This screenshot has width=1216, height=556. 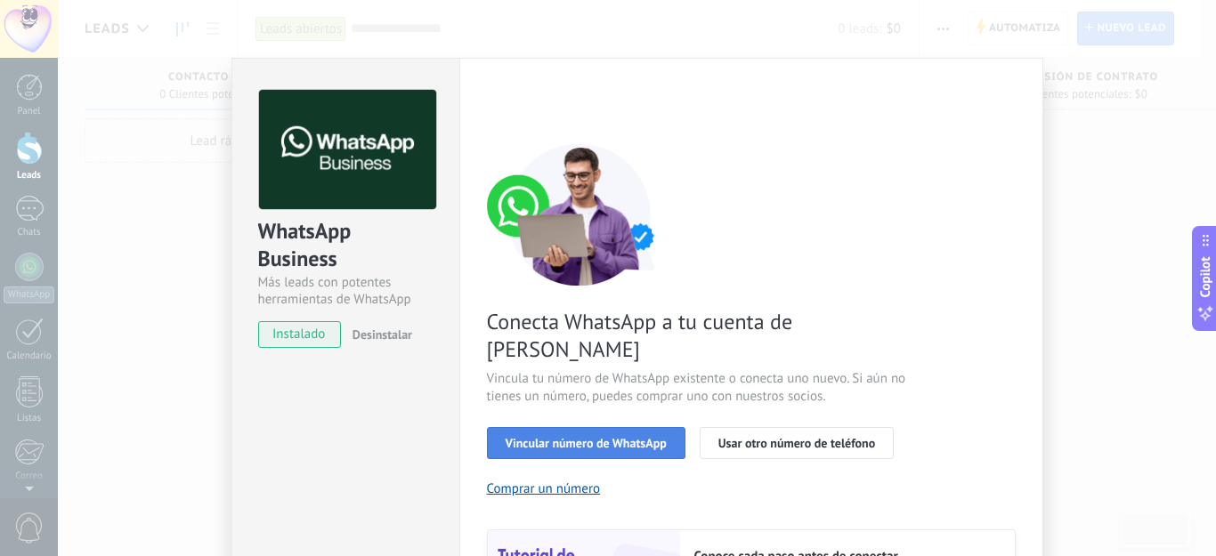 I want to click on span: Vincula tu número de WhatsApp existente o conecta uno nuevo. Si aún no tienes un número, puedes c..., so click(x=699, y=388).